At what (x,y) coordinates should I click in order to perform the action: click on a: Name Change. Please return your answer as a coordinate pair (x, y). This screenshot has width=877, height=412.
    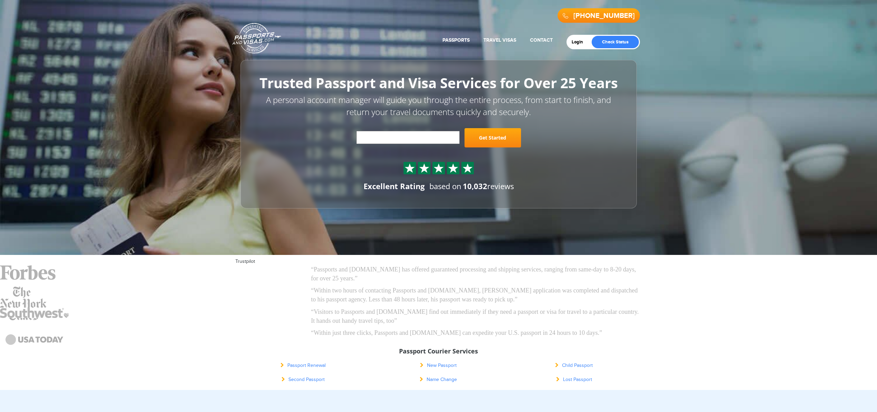
    Looking at the image, I should click on (438, 380).